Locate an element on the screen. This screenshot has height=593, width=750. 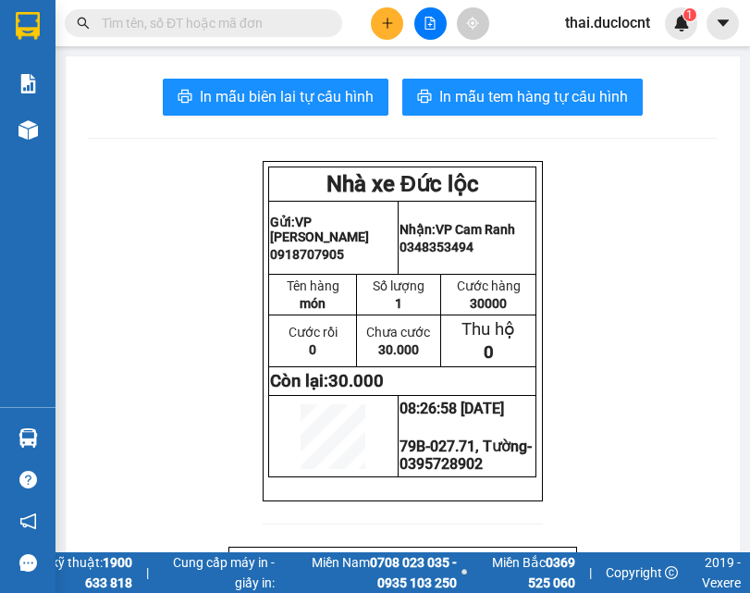
p: Chưa cước is located at coordinates (399, 332).